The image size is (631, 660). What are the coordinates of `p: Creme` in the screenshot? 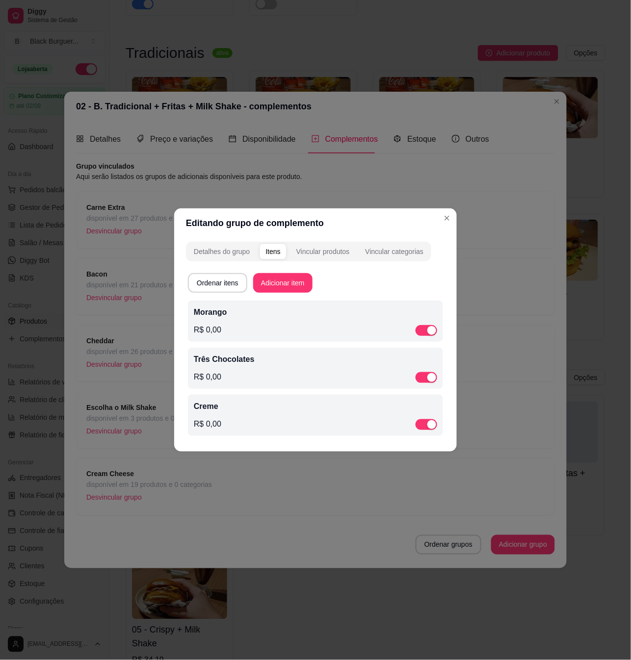 It's located at (315, 407).